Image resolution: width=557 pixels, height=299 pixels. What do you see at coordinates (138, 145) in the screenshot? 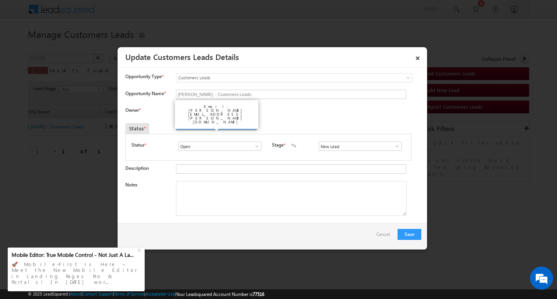
I see `label: Status` at bounding box center [138, 145].